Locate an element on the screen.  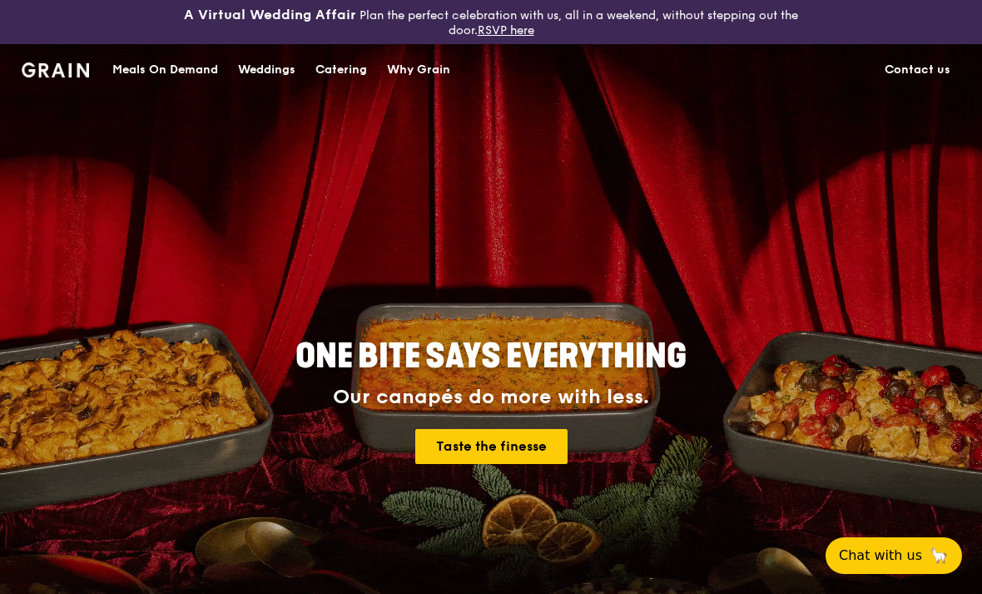
a: Weddings is located at coordinates (266, 70).